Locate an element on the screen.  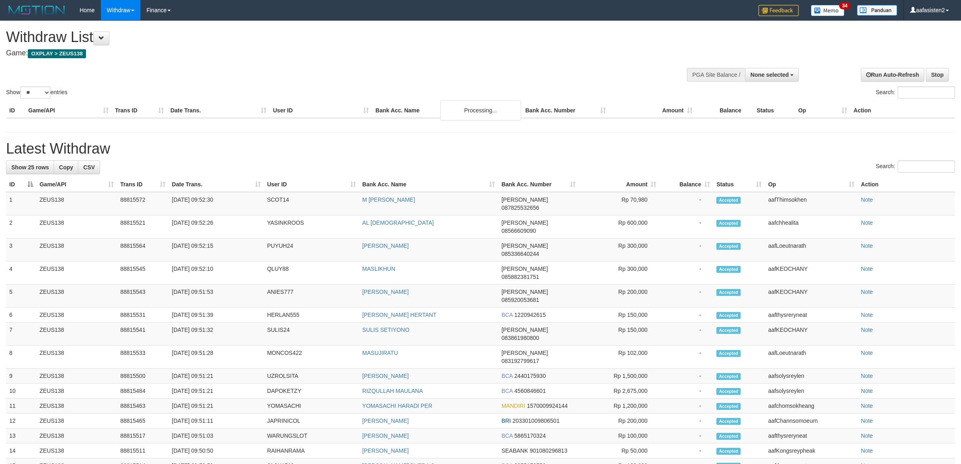
td: Rp 1,500,000 is located at coordinates (619, 376).